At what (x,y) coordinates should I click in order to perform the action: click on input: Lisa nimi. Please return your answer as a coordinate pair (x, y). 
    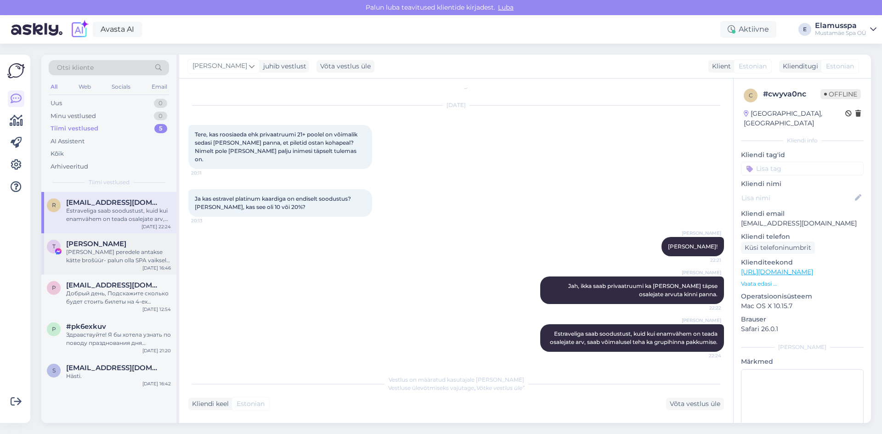
    Looking at the image, I should click on (797, 198).